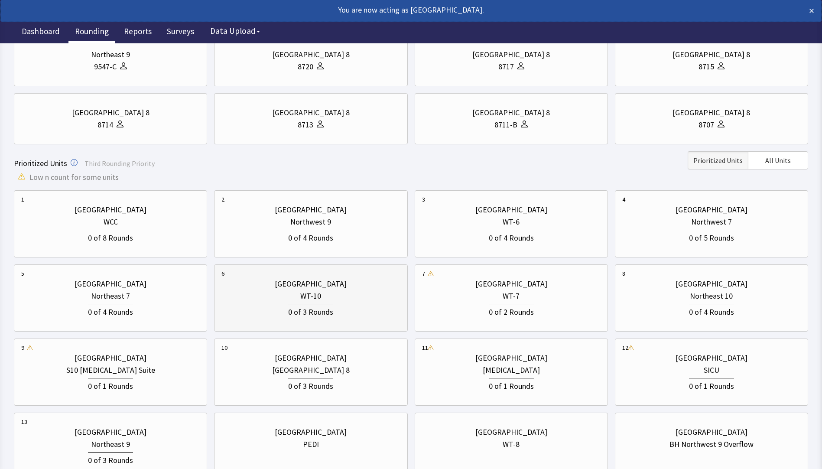 The width and height of the screenshot is (822, 469). Describe the element at coordinates (235, 31) in the screenshot. I see `button: Data Upload` at that location.